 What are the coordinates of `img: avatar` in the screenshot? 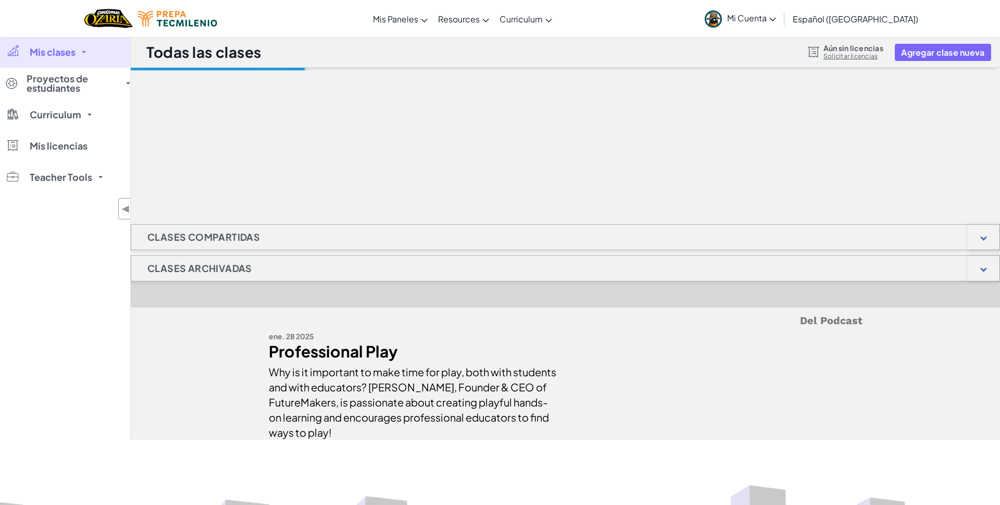 It's located at (713, 19).